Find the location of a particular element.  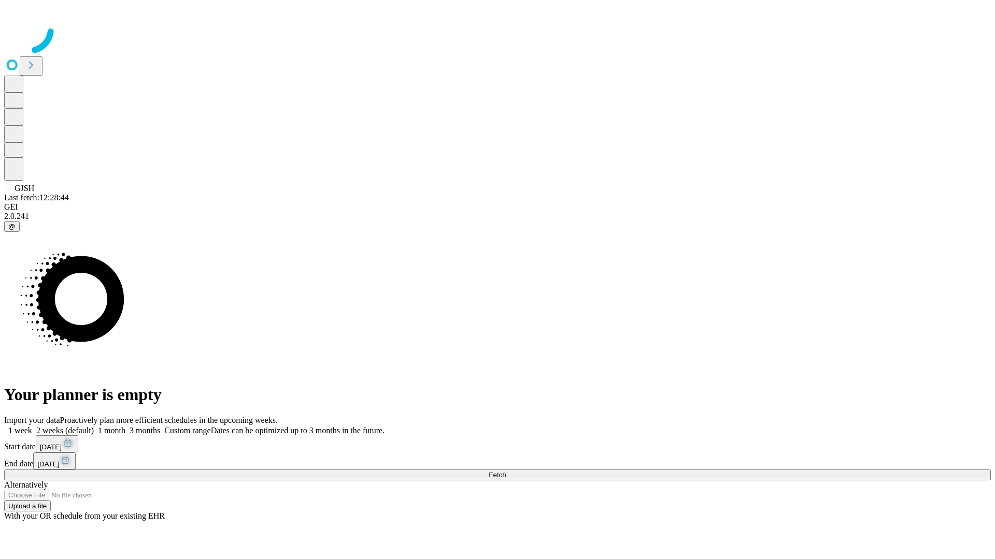

span: Import your data is located at coordinates (32, 420).